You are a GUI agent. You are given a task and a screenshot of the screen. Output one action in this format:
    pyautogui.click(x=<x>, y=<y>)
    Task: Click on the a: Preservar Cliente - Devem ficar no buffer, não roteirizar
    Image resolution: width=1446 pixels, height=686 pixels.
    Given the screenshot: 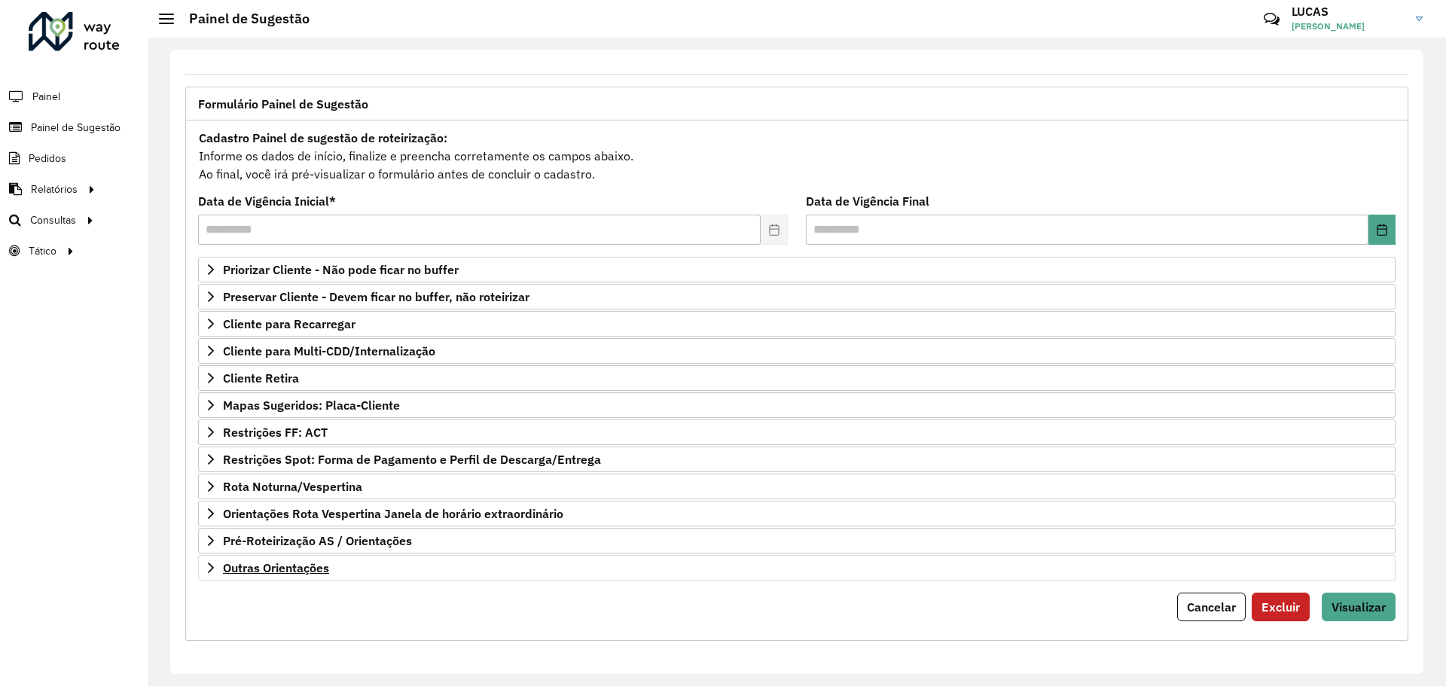 What is the action you would take?
    pyautogui.click(x=797, y=297)
    